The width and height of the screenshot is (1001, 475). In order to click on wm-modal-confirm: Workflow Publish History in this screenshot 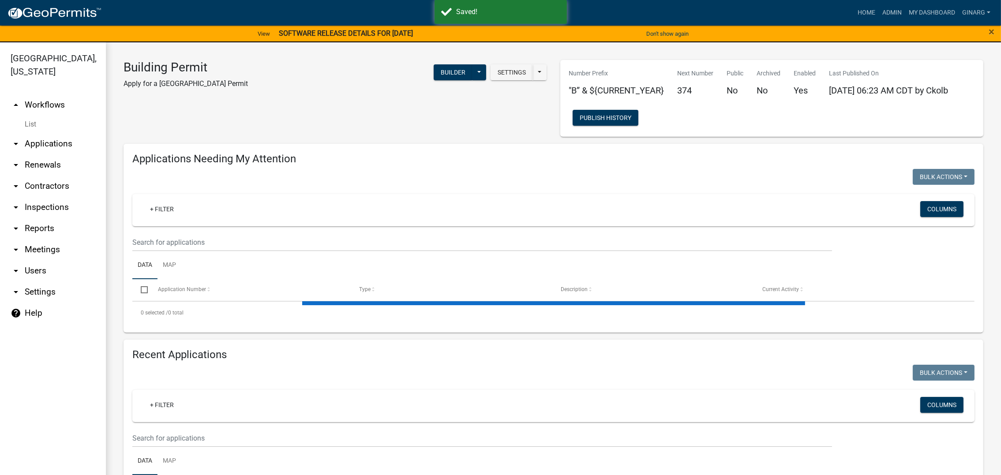, I will do `click(605, 118)`.